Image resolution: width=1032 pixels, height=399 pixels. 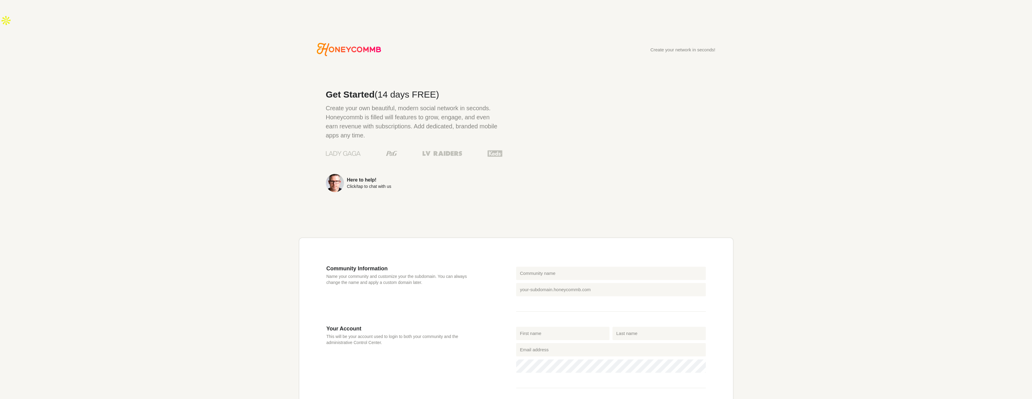 I want to click on input: your-subdomain.honeycommb.com, so click(x=611, y=290).